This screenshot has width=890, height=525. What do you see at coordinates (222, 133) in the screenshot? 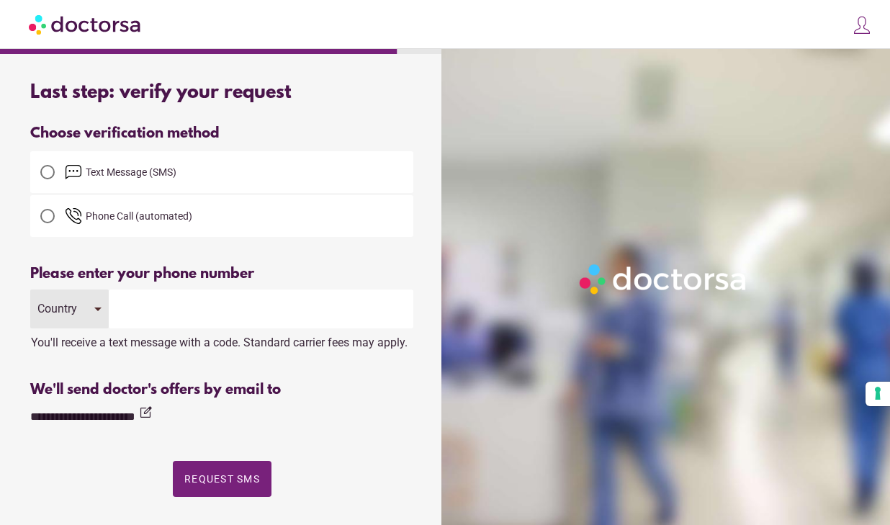
I see `div: Choose verification method` at bounding box center [222, 133].